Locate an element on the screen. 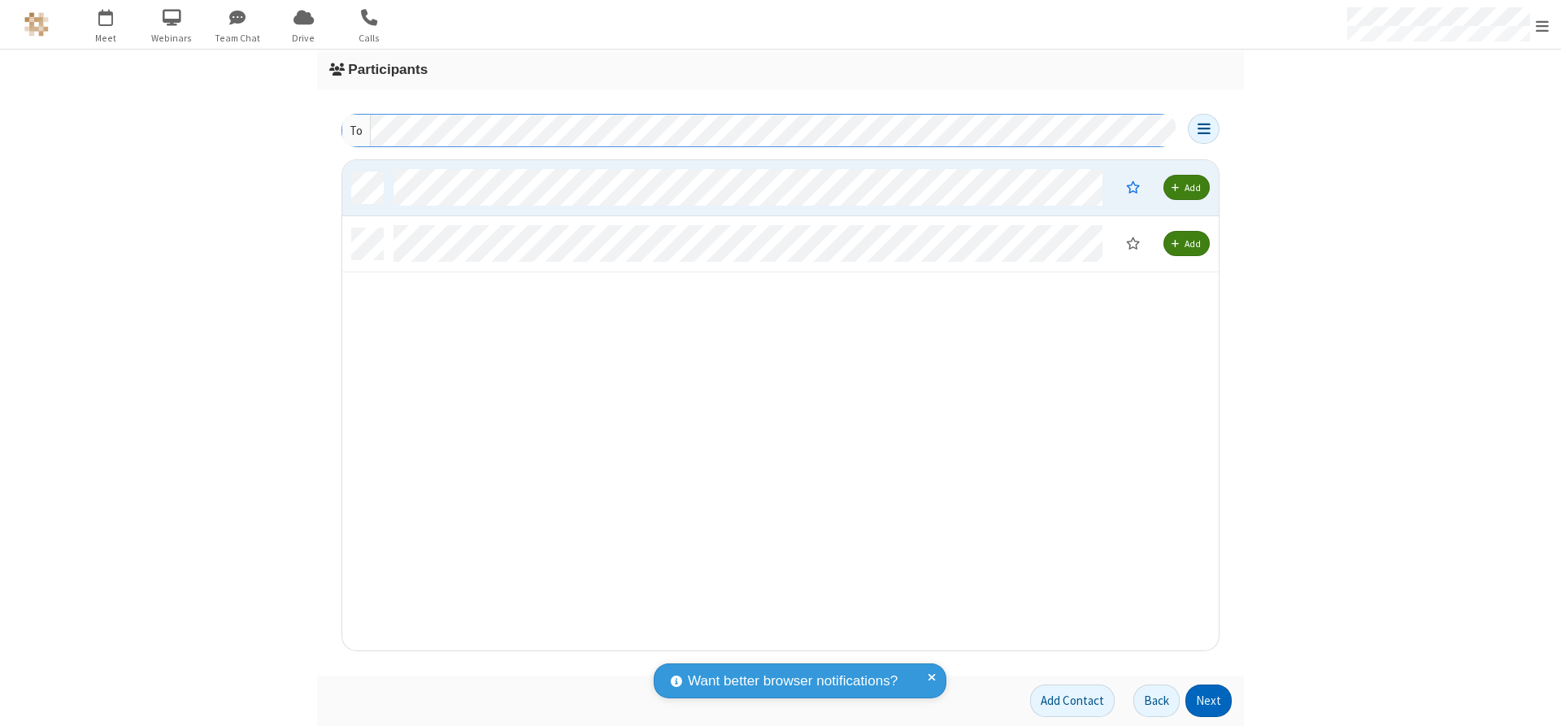  span: Webinars is located at coordinates (172, 38).